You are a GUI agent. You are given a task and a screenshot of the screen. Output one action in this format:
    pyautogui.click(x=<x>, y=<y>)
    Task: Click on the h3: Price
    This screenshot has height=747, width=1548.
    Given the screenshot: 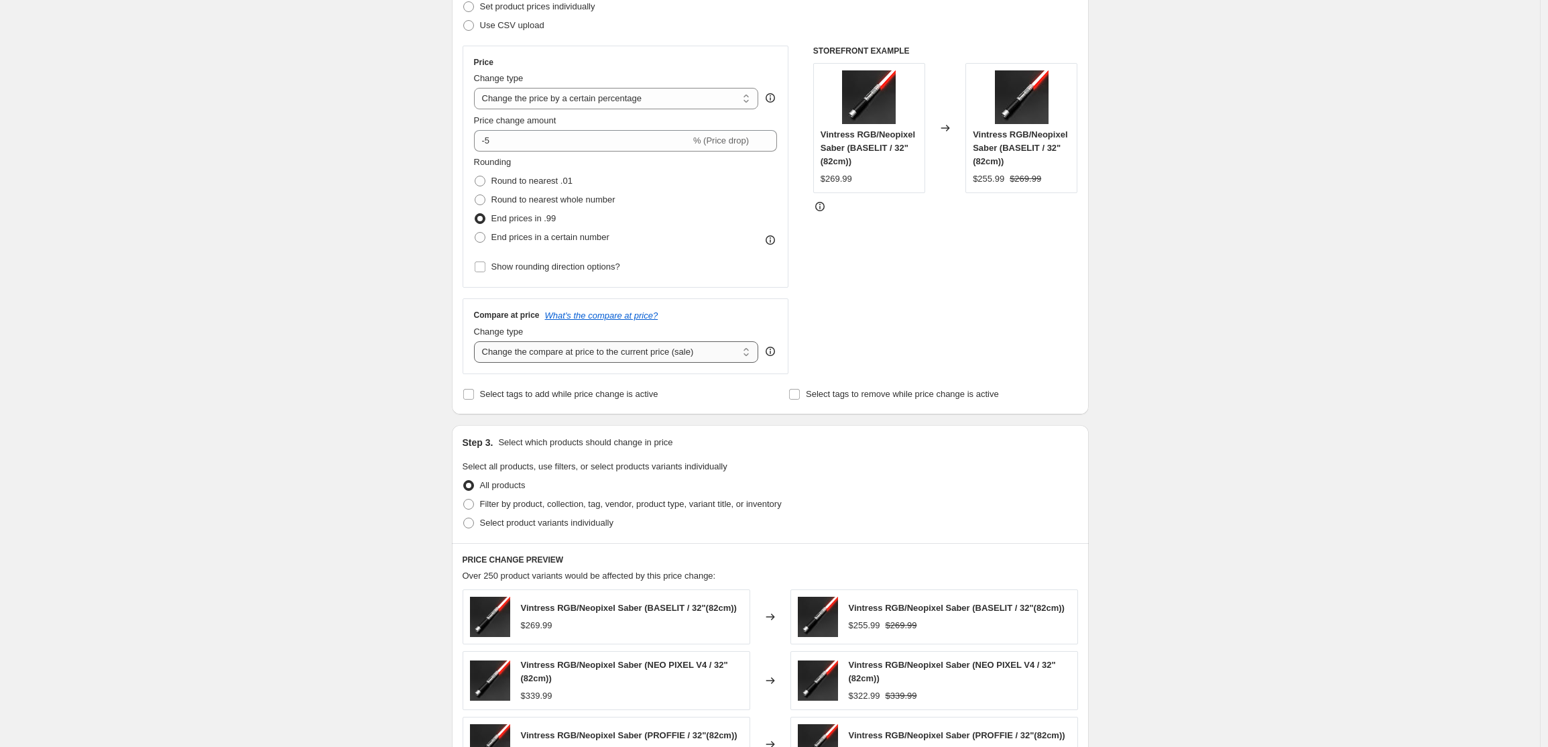 What is the action you would take?
    pyautogui.click(x=483, y=62)
    